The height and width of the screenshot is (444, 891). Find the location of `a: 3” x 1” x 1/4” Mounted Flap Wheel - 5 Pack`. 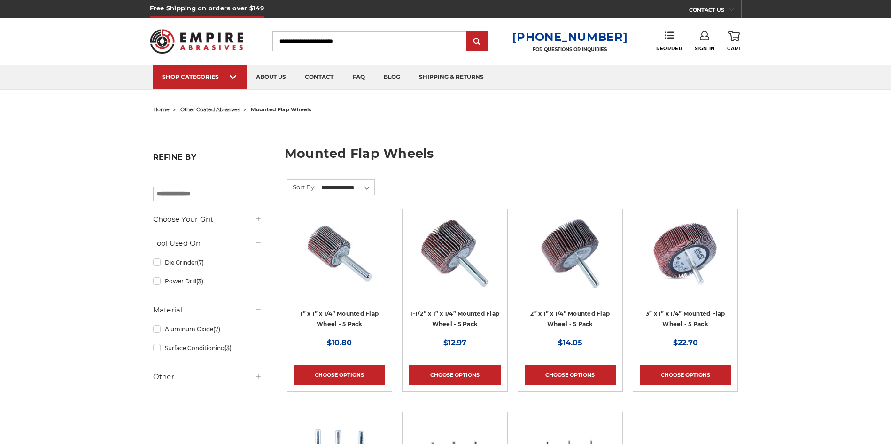

a: 3” x 1” x 1/4” Mounted Flap Wheel - 5 Pack is located at coordinates (685, 319).